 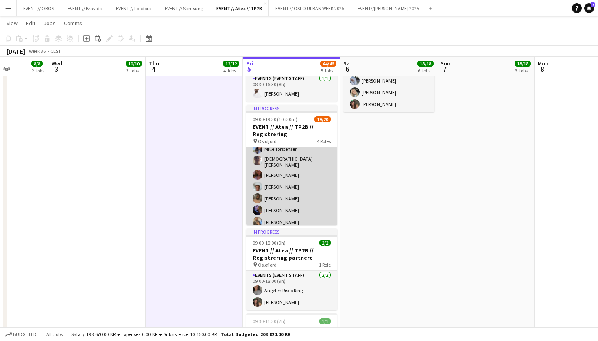 What do you see at coordinates (292, 269) in the screenshot?
I see `app-job-card: In progress09:00-18:00 (9h)2/2EVENT // Atea // TP2B // Registrering partnere Oslofjord1 RoleEvent...` at bounding box center [292, 269].